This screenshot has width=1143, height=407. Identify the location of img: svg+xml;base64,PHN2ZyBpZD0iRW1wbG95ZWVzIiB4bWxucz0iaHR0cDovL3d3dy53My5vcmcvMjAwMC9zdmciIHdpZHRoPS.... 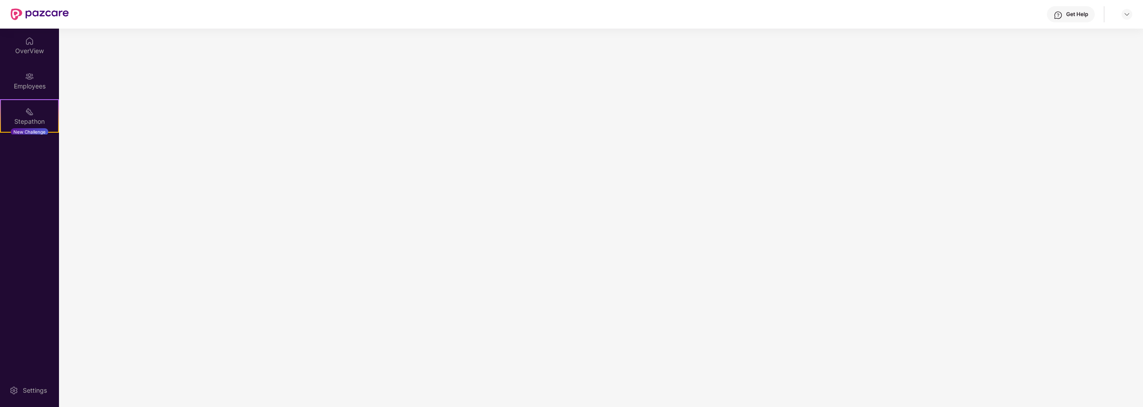
(29, 76).